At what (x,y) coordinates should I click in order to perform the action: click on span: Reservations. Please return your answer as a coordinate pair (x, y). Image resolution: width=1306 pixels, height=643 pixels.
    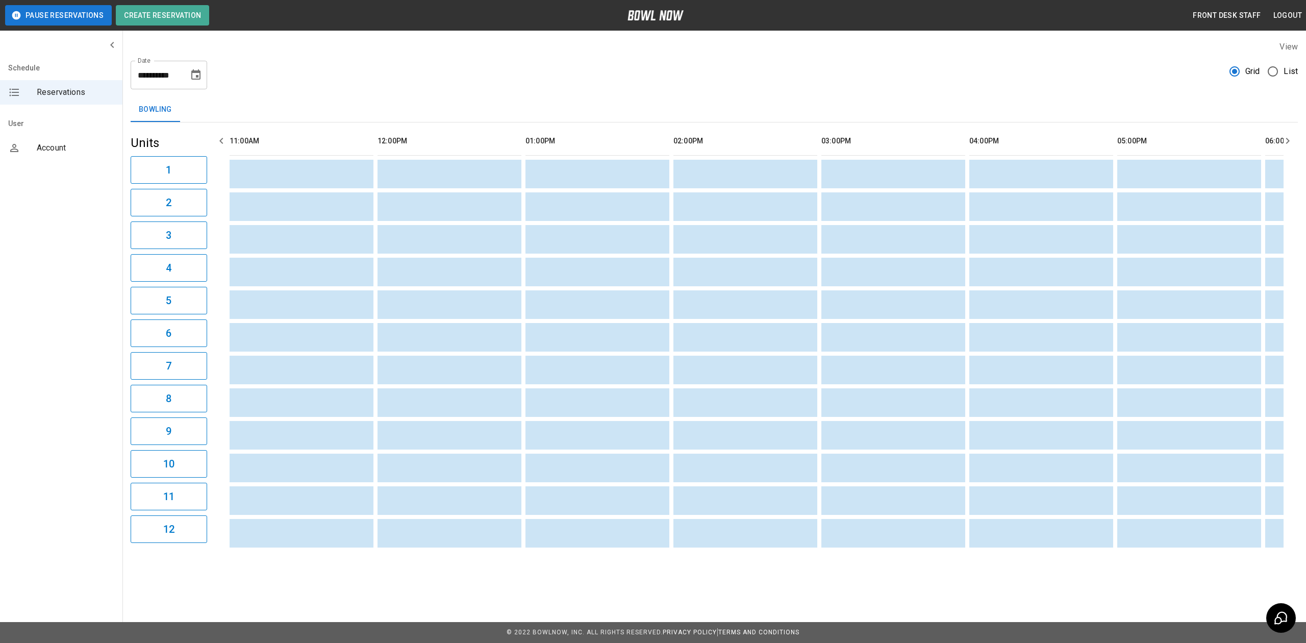
    Looking at the image, I should click on (76, 92).